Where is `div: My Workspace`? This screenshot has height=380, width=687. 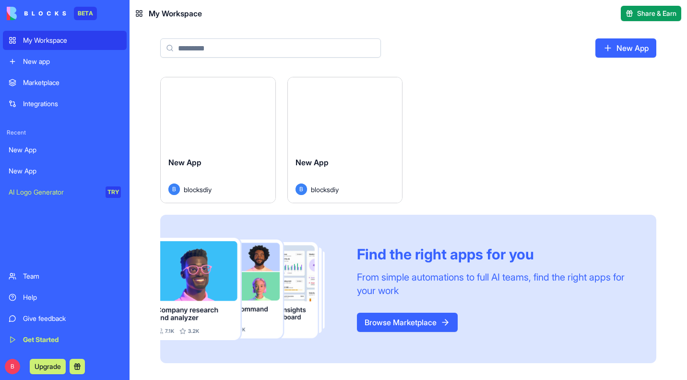
div: My Workspace is located at coordinates (72, 40).